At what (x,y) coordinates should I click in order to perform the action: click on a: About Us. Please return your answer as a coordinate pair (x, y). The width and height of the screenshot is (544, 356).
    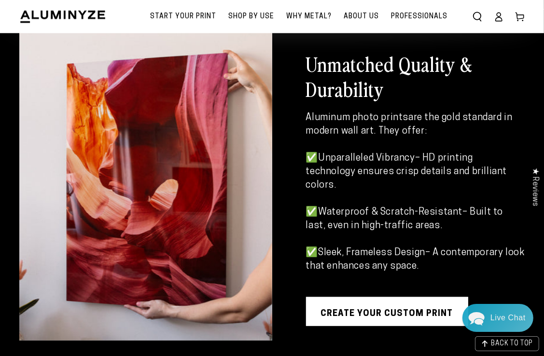
    Looking at the image, I should click on (361, 16).